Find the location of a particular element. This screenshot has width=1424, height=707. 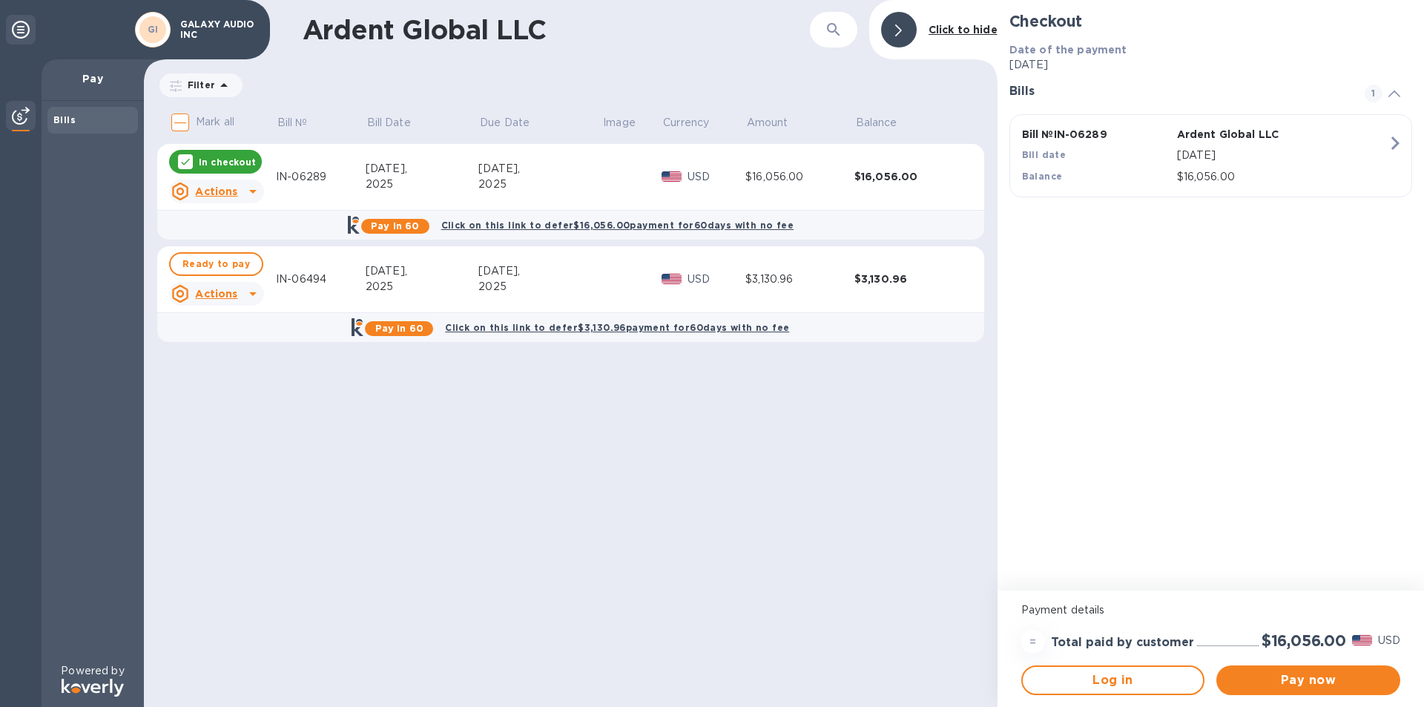

p: Bill Date is located at coordinates (389, 122).